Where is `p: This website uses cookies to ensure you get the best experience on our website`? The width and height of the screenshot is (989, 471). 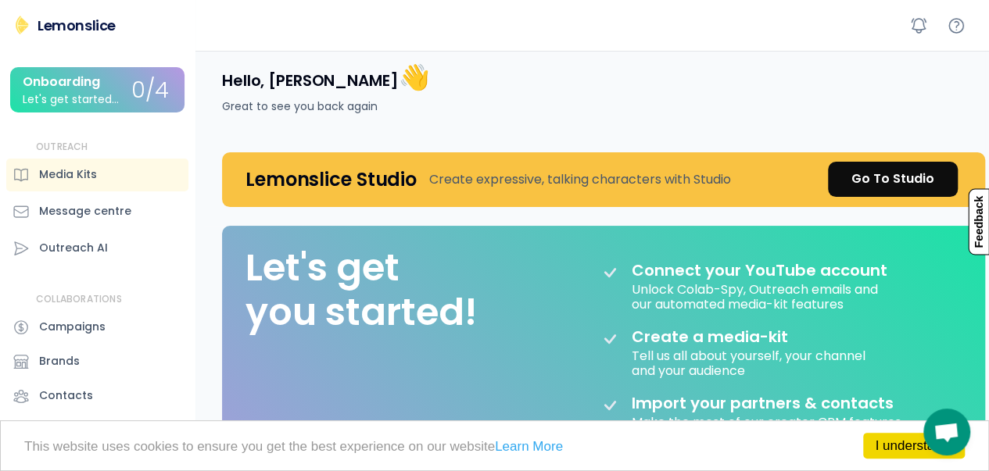
p: This website uses cookies to ensure you get the best experience on our website is located at coordinates (494, 446).